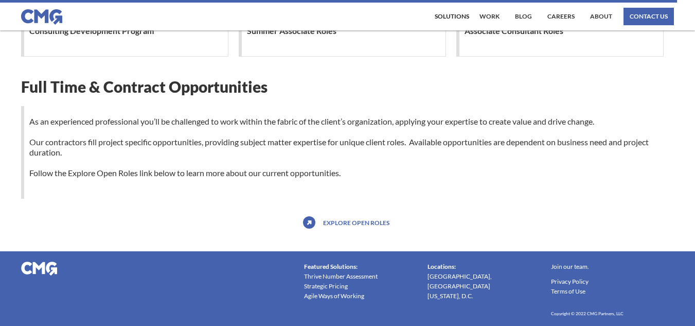 The image size is (695, 326). Describe the element at coordinates (649, 16) in the screenshot. I see `div: contact us` at that location.